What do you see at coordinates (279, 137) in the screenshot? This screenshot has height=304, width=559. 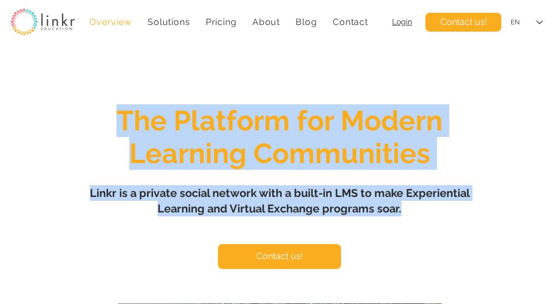 I see `span: The Platform for Modern Learning Communities` at bounding box center [279, 137].